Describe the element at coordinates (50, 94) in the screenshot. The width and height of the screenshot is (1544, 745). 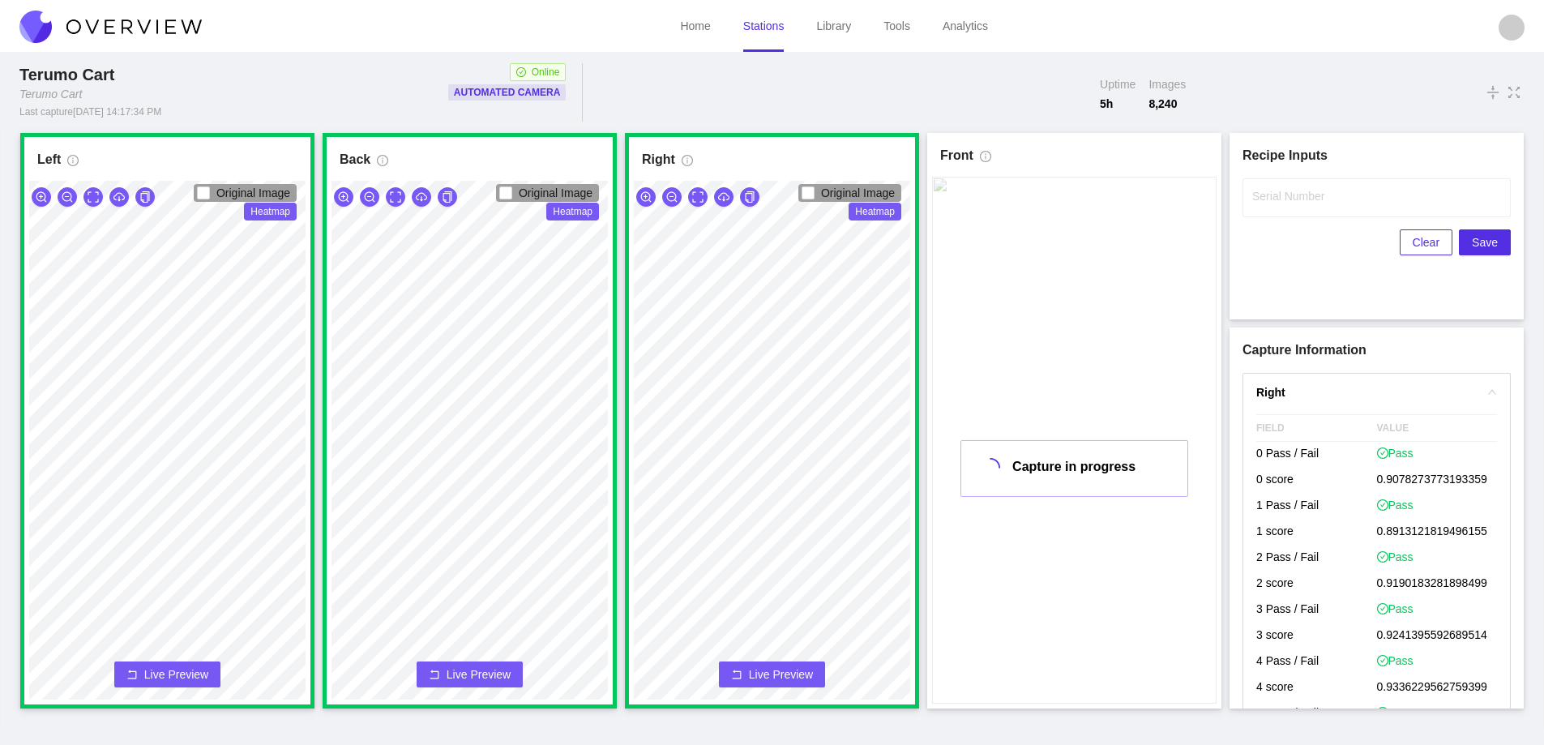
I see `div: Terumo Cart` at that location.